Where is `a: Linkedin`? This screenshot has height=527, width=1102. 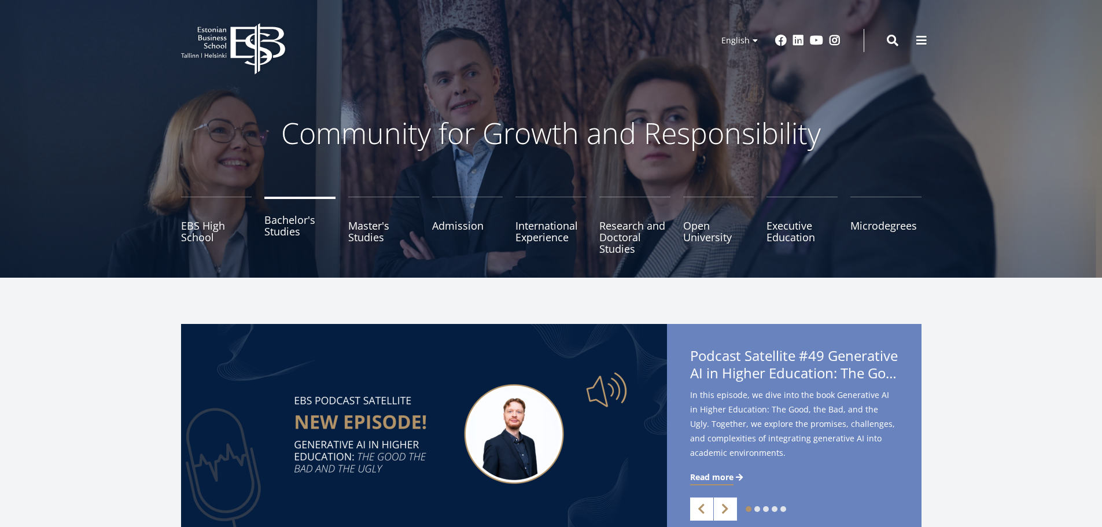
a: Linkedin is located at coordinates (798, 40).